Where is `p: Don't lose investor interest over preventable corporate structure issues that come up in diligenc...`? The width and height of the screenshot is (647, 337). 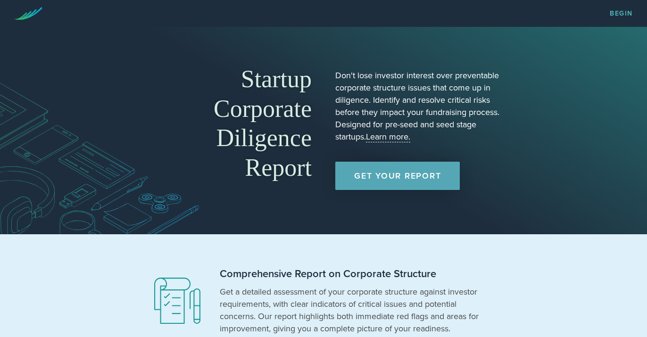 p: Don't lose investor interest over preventable corporate structure issues that come up in diligenc... is located at coordinates (419, 106).